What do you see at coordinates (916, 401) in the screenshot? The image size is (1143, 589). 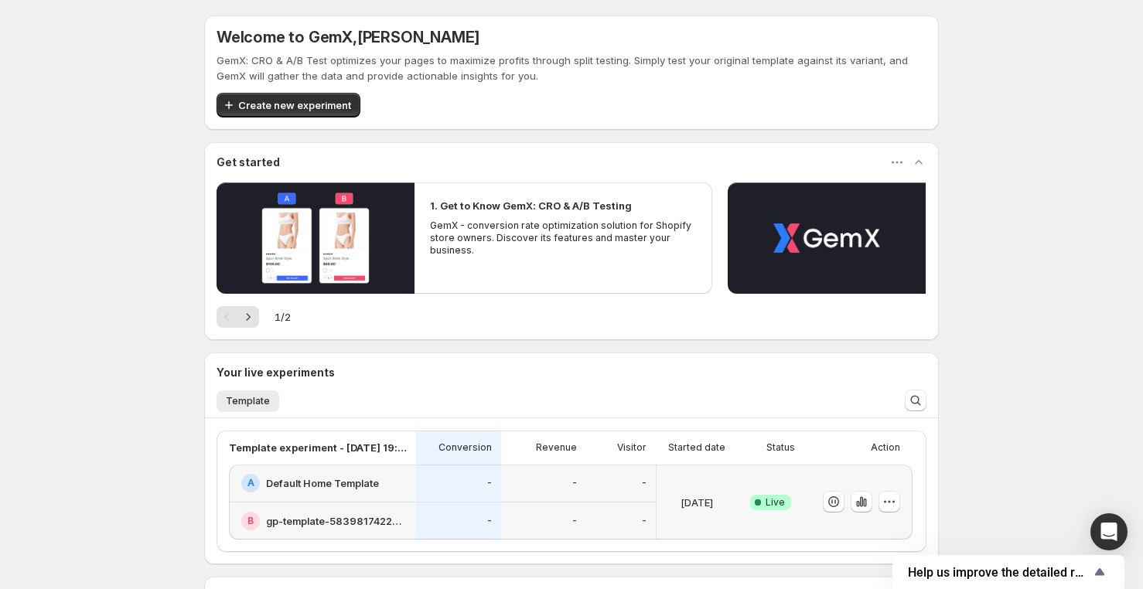 I see `button: Search and filter results` at bounding box center [916, 401].